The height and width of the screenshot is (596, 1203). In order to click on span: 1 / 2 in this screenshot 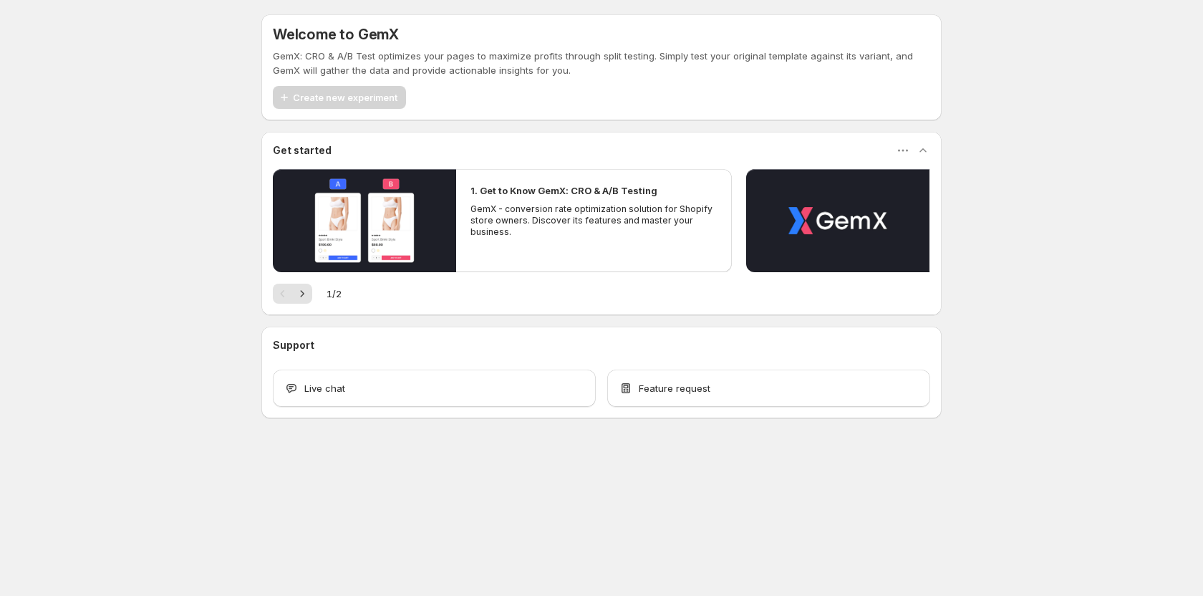, I will do `click(334, 294)`.